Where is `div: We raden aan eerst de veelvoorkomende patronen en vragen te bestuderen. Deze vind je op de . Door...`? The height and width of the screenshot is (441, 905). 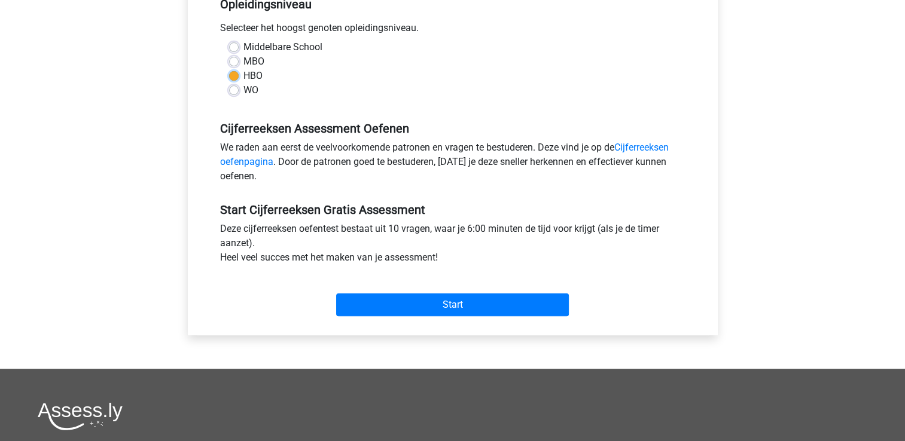
div: We raden aan eerst de veelvoorkomende patronen en vragen te bestuderen. Deze vind je op de . Door... is located at coordinates (453, 164).